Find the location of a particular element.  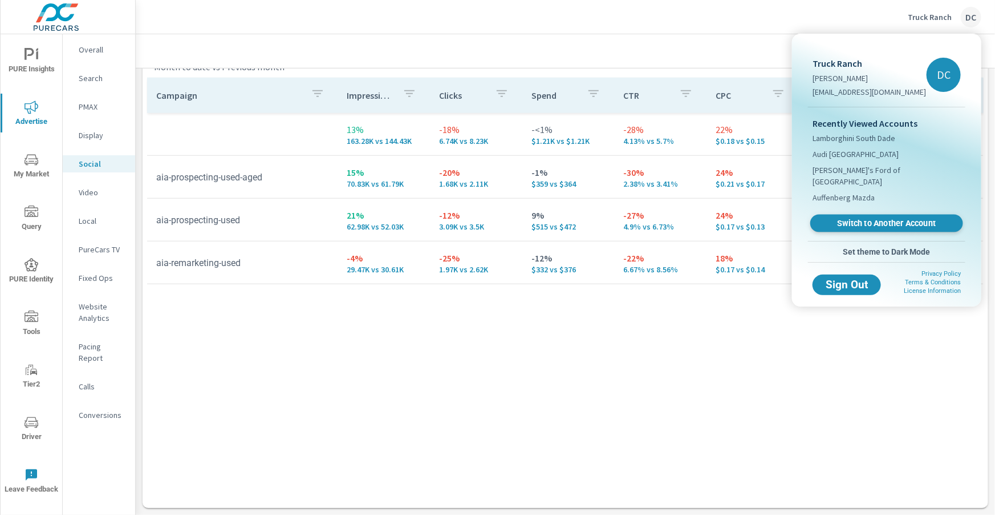

span: Switch to Another Account is located at coordinates (886, 223).